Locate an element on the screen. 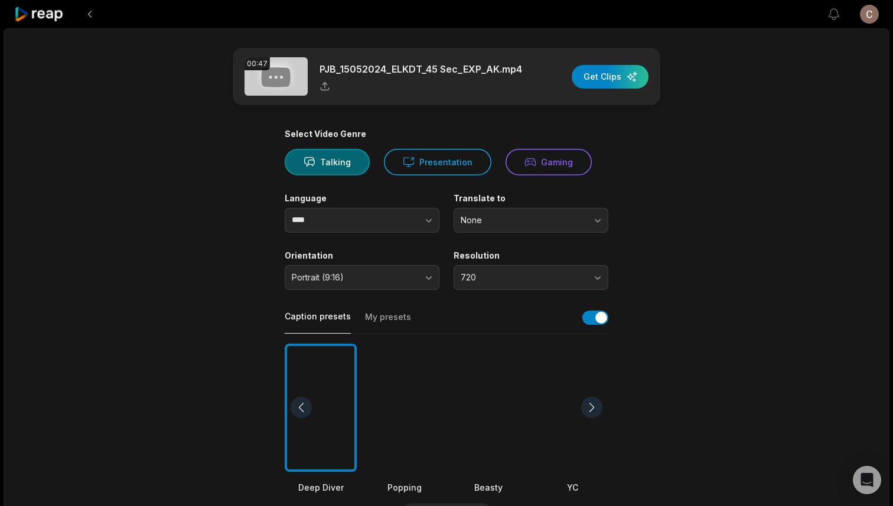 Image resolution: width=893 pixels, height=506 pixels. button: Presentation is located at coordinates (438, 162).